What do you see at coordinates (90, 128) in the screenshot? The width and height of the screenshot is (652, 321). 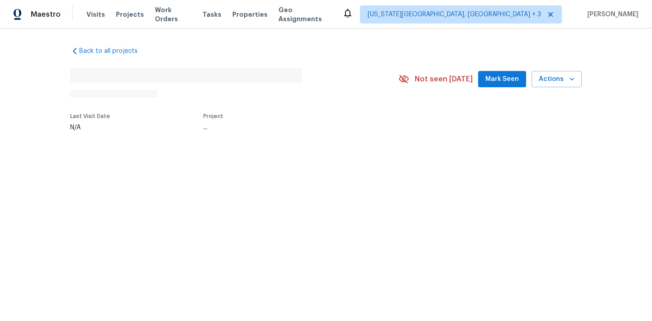 I see `div: N/A` at bounding box center [90, 128].